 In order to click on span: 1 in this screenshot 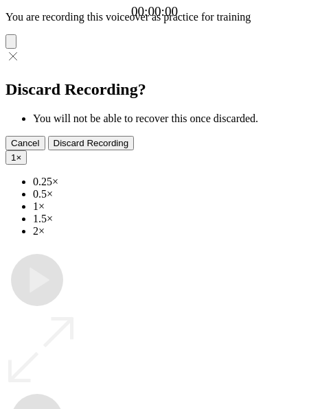, I will do `click(13, 157)`.